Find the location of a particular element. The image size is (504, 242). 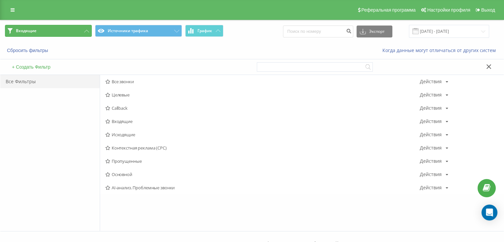

button: Источники трафика is located at coordinates (139, 31).